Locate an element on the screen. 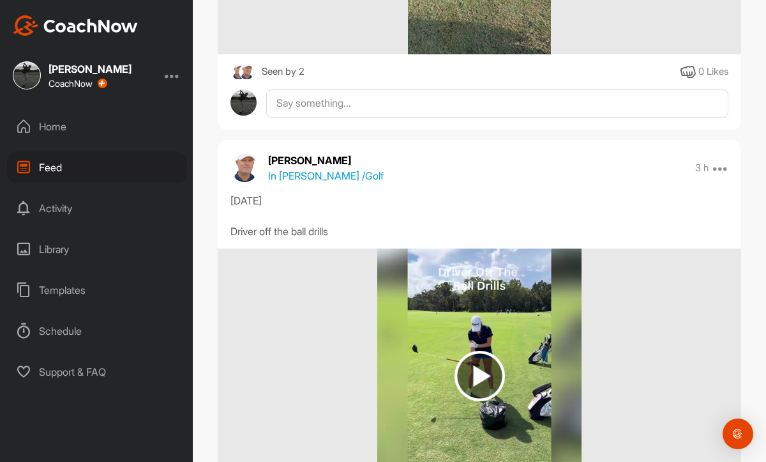 This screenshot has height=462, width=766. div: Library is located at coordinates (97, 249).